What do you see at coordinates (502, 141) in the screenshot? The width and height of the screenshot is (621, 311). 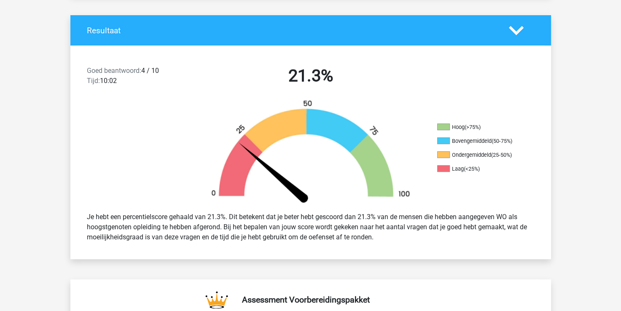 I see `div: (50-75%)` at bounding box center [502, 141].